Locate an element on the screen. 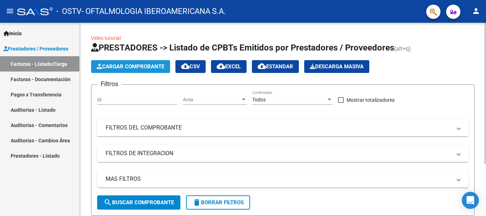 The width and height of the screenshot is (486, 216). mat-expansion-panel-header: MAS FILTROS is located at coordinates (283, 179).